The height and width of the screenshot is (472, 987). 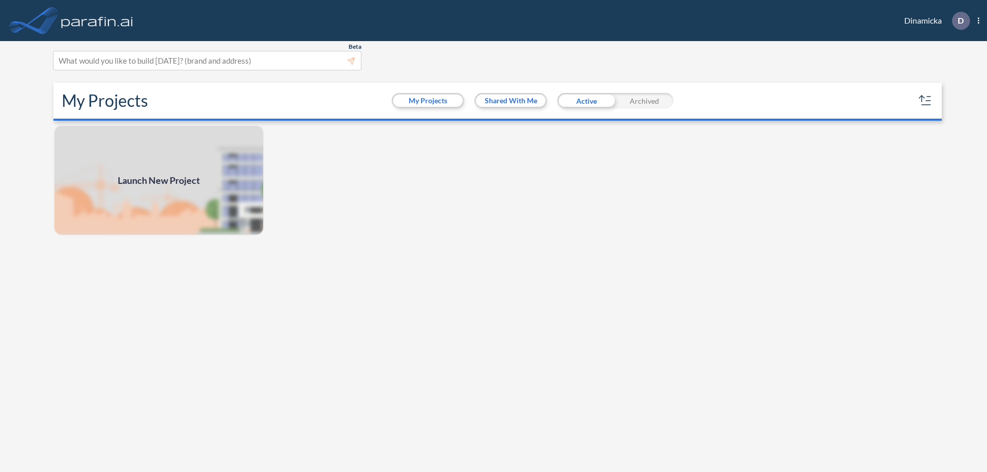 What do you see at coordinates (97, 21) in the screenshot?
I see `img: logo` at bounding box center [97, 21].